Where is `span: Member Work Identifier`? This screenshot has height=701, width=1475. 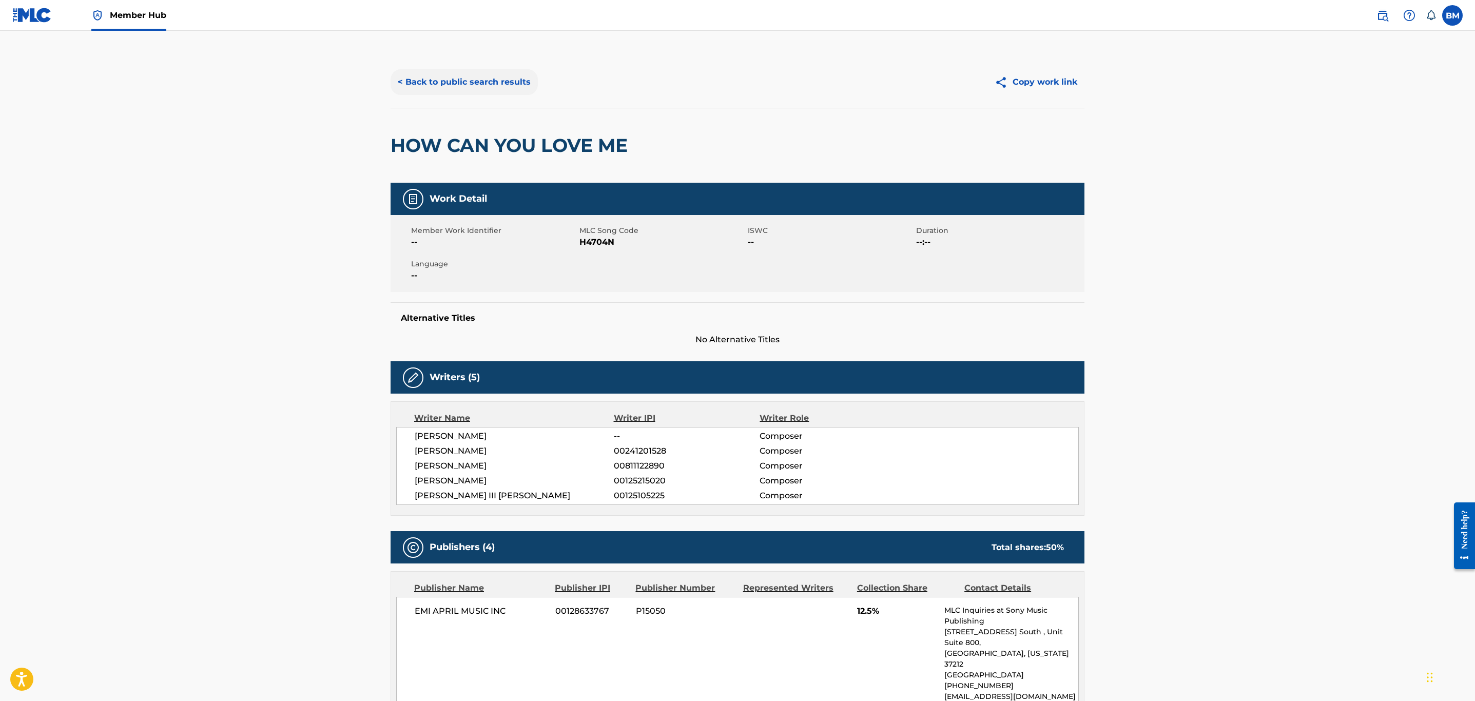
span: Member Work Identifier is located at coordinates (494, 230).